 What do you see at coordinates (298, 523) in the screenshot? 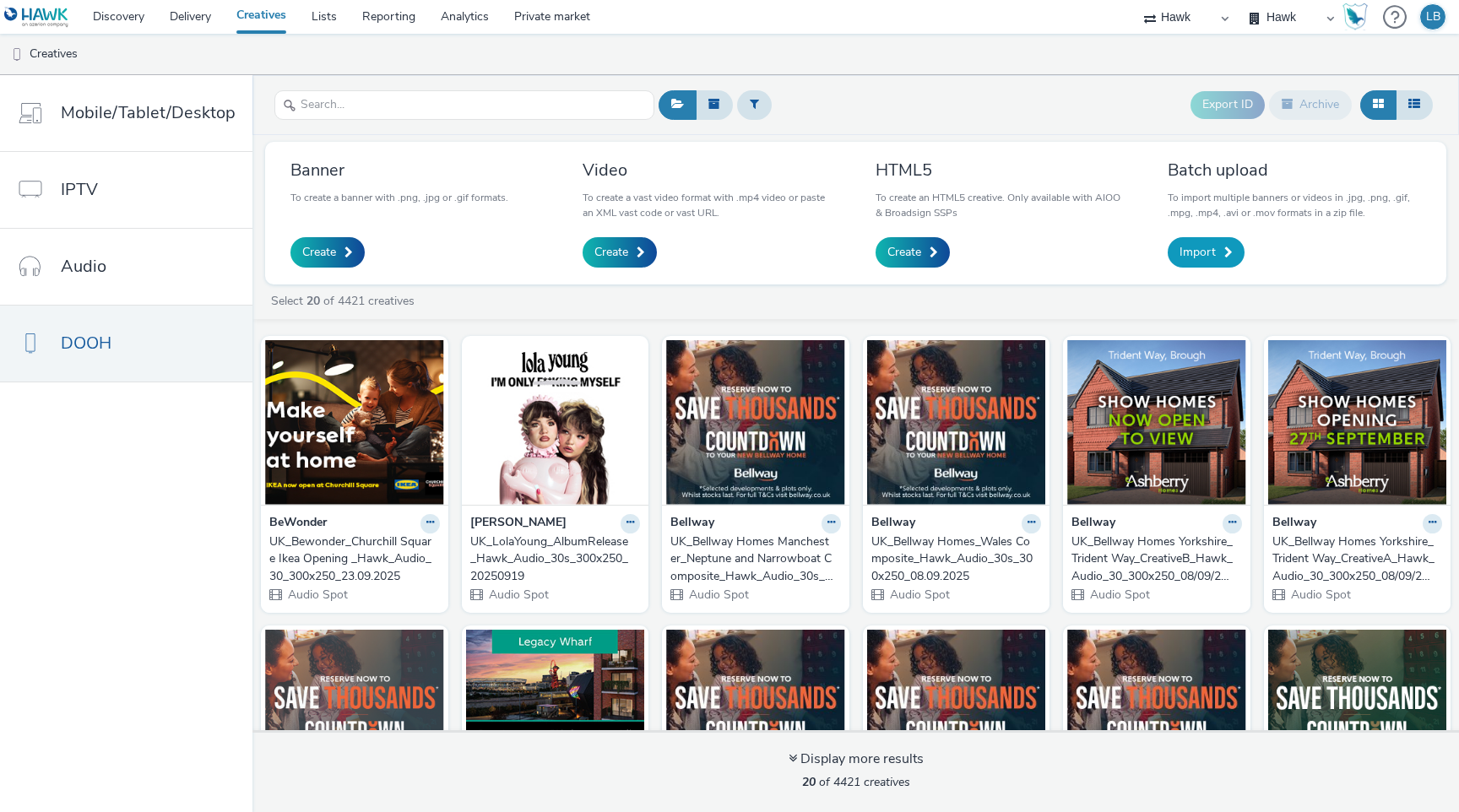
I see `strong: BeWonder` at bounding box center [298, 523].